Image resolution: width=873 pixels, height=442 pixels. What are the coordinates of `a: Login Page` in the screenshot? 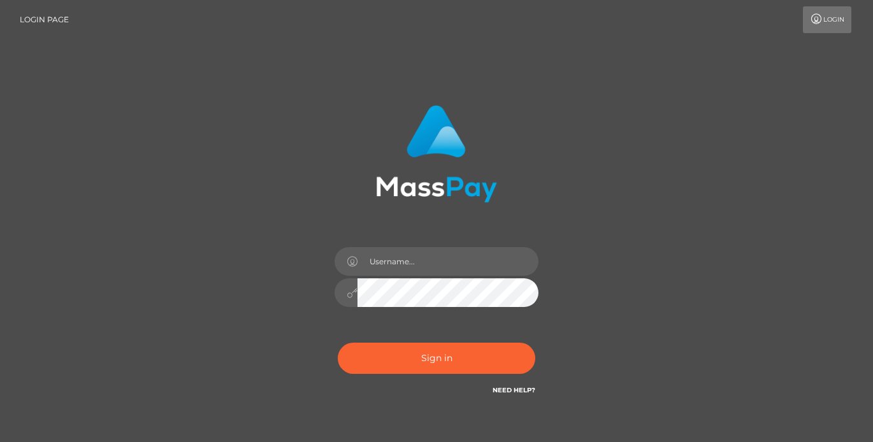 It's located at (44, 20).